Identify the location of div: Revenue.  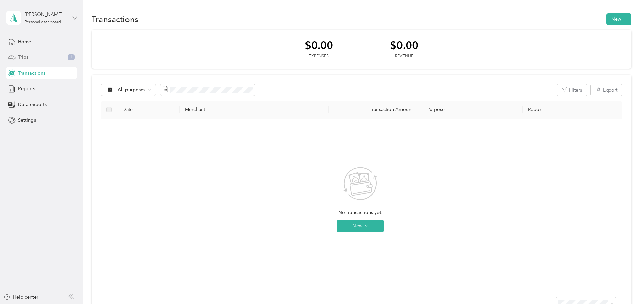
(404, 56).